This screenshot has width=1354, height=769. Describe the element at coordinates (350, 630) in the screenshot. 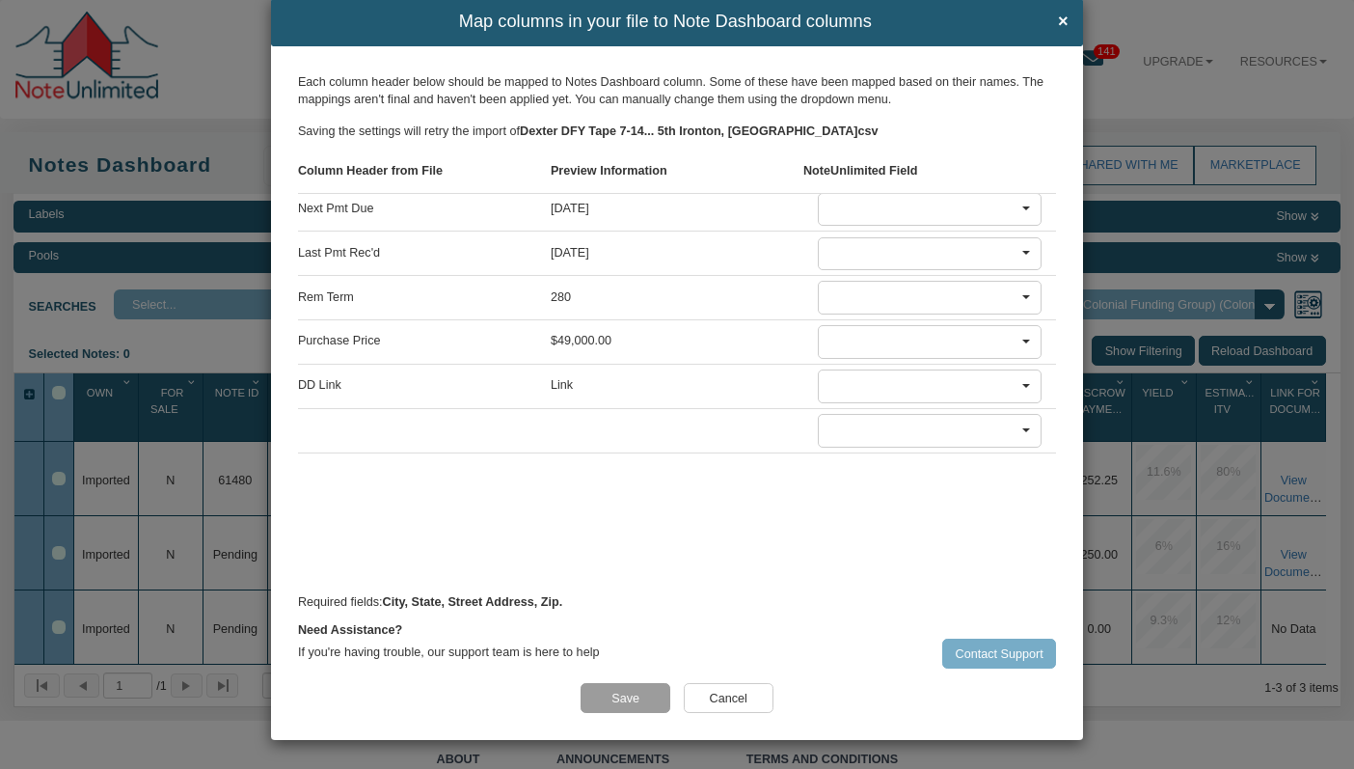

I see `b: Need Assistance?` at that location.